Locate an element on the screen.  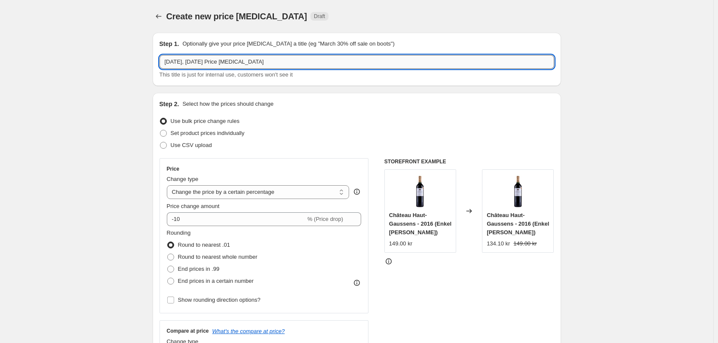
span: Price change amount is located at coordinates (193, 206).